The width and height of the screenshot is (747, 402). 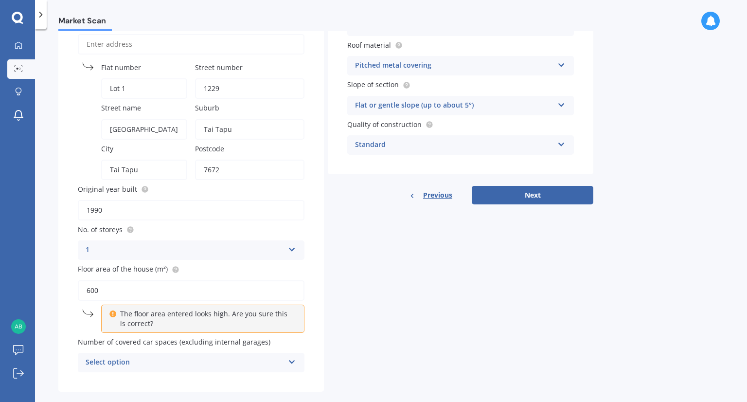 What do you see at coordinates (185, 250) in the screenshot?
I see `div: 1` at bounding box center [185, 250].